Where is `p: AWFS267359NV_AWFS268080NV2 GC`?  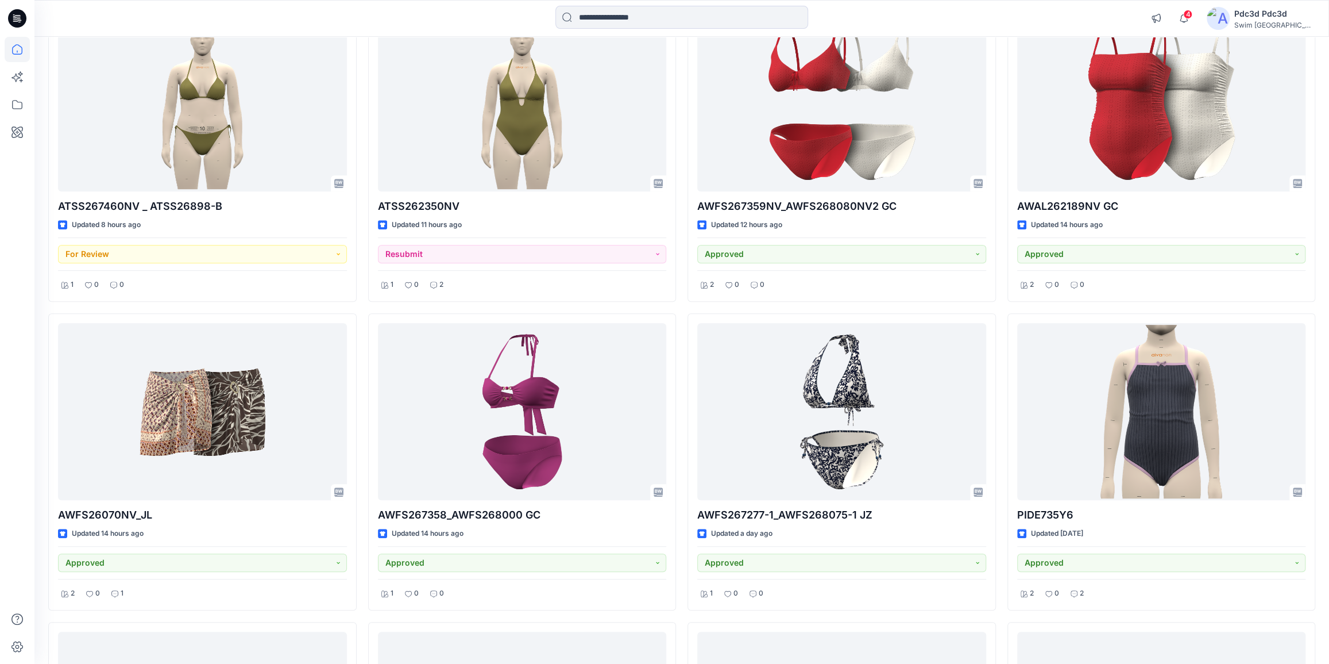 p: AWFS267359NV_AWFS268080NV2 GC is located at coordinates (842, 206).